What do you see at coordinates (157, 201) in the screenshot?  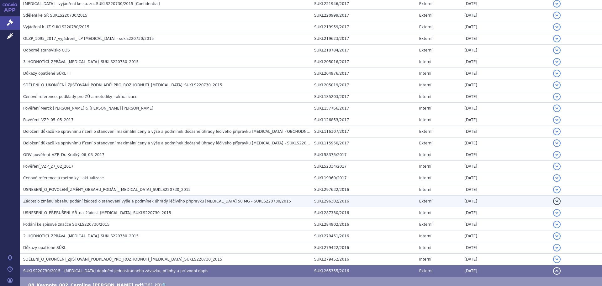 I see `span: Žádost o změnu obsahu podání žádosti o stanovení výše a podmínek úhrady léčivého přípravku KEYTRU...` at bounding box center [157, 201].